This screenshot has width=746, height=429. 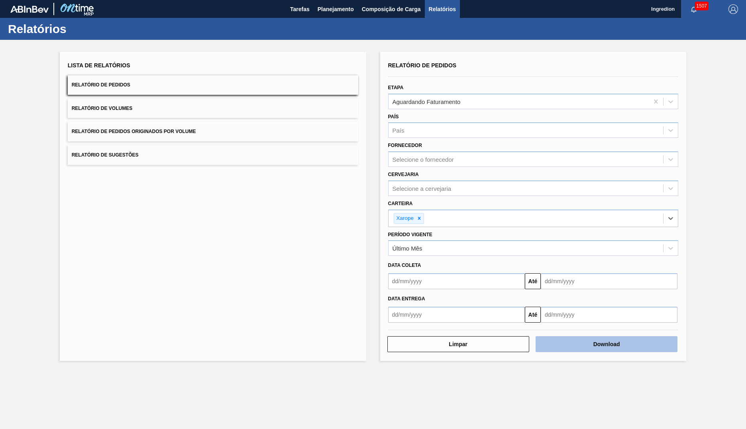 I want to click on img: TNhmsLtSVTkK8tSr43FrP2fwEKptu5GPRR3wAAAABJRU5ErkJggg==, so click(x=29, y=9).